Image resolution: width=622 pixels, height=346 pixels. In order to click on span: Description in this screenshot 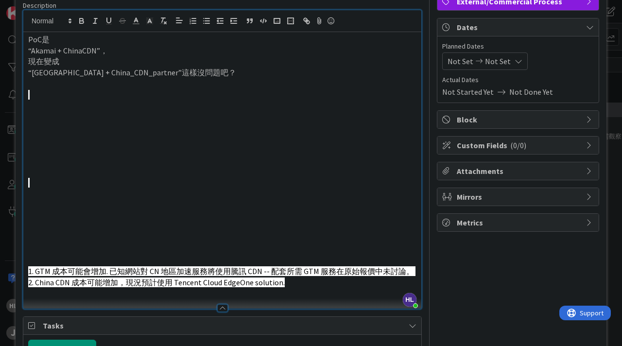, I will do `click(39, 5)`.